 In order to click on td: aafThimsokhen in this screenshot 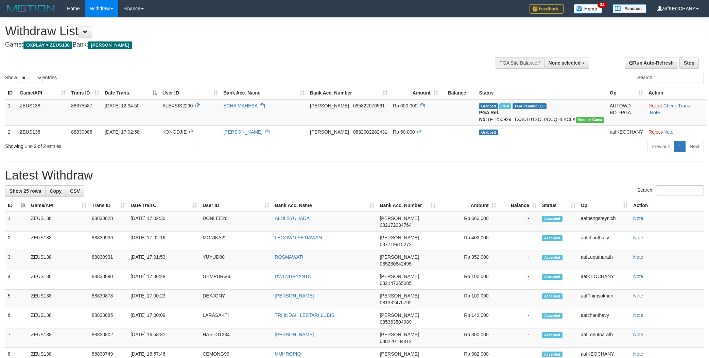, I will do `click(604, 299)`.